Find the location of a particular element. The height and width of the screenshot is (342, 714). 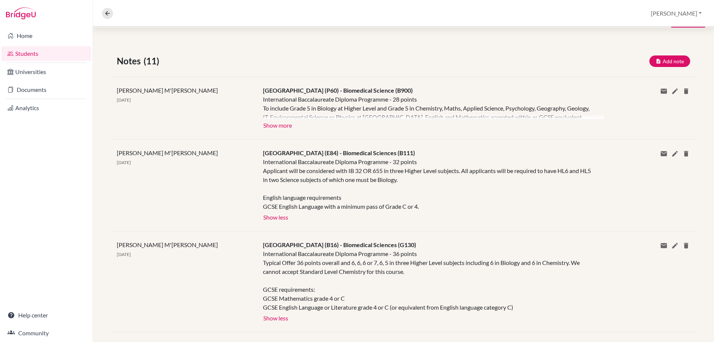

button: Add note is located at coordinates (669, 61).